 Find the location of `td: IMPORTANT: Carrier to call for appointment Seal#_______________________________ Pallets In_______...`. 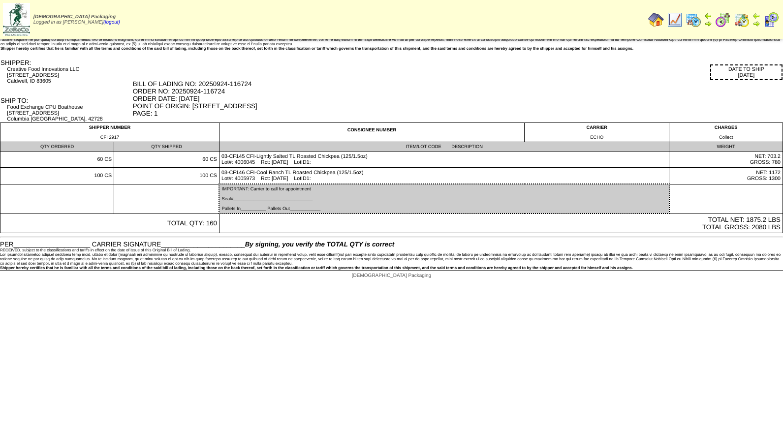

td: IMPORTANT: Carrier to call for appointment Seal#_______________________________ Pallets In_______... is located at coordinates (444, 199).